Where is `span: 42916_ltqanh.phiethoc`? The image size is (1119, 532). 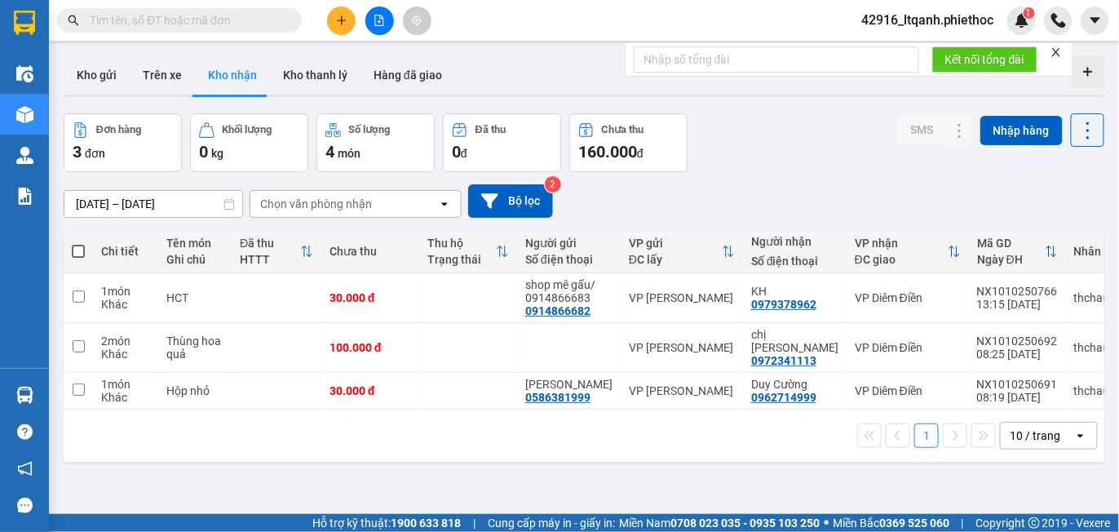
span: 42916_ltqanh.phiethoc is located at coordinates (927, 20).